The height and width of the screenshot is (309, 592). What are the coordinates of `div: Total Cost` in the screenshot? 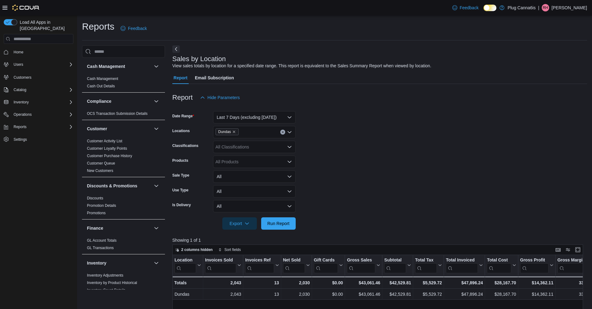 It's located at (499, 260).